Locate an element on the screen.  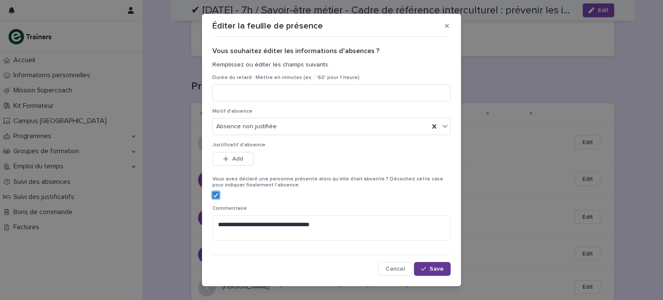
p: Remplissez ou éditer les champs suivants : is located at coordinates (332, 65).